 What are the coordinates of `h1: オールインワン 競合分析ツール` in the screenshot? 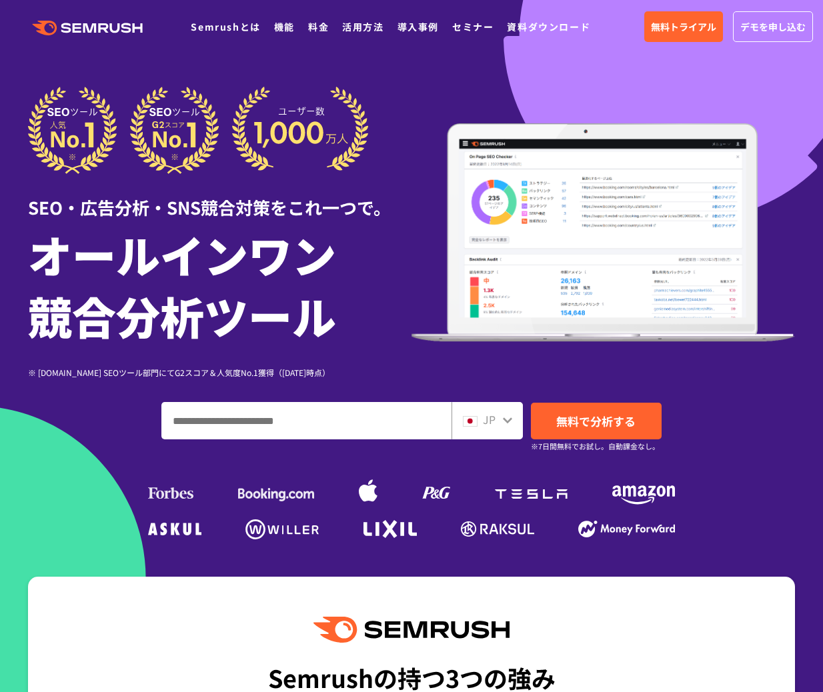 It's located at (219, 285).